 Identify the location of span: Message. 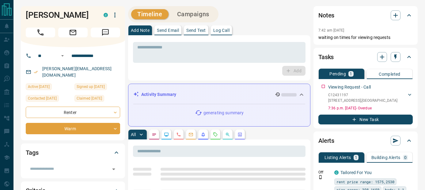
(105, 32).